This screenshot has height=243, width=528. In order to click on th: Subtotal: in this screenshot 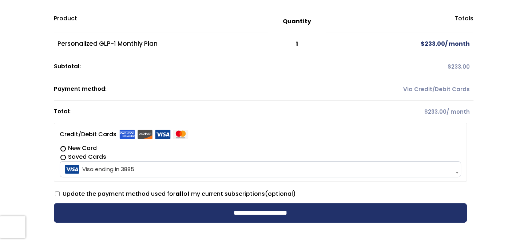, I will do `click(190, 67)`.